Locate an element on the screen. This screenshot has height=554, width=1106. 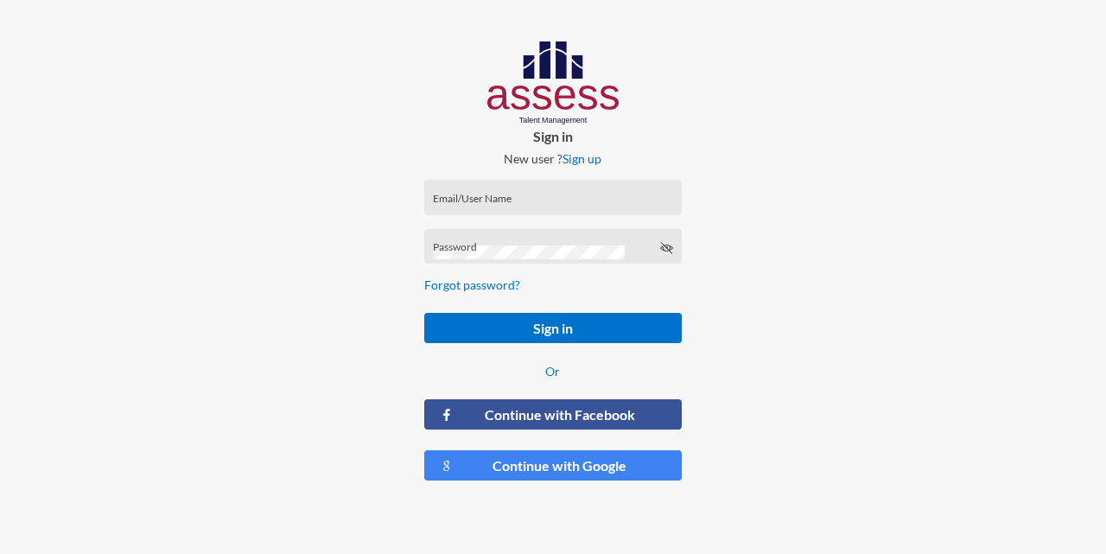
button: Sign in is located at coordinates (553, 328).